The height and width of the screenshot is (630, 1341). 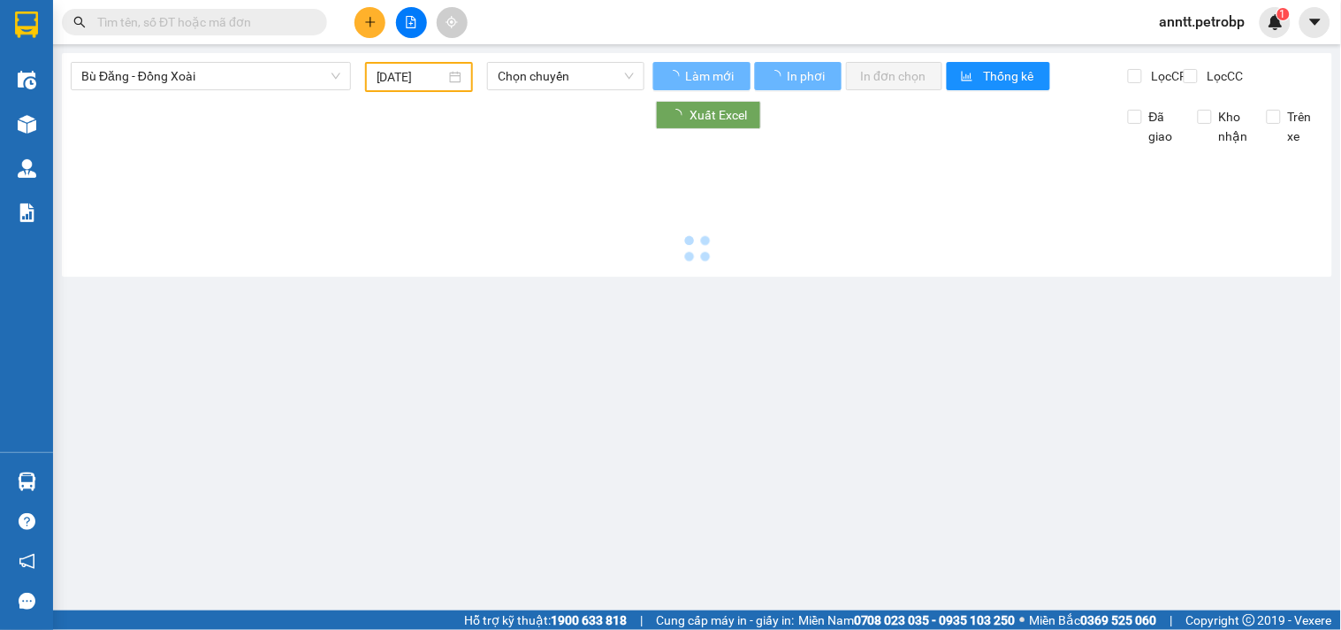 What do you see at coordinates (546, 620) in the screenshot?
I see `span: Hỗ trợ kỹ thuật:` at bounding box center [546, 620].